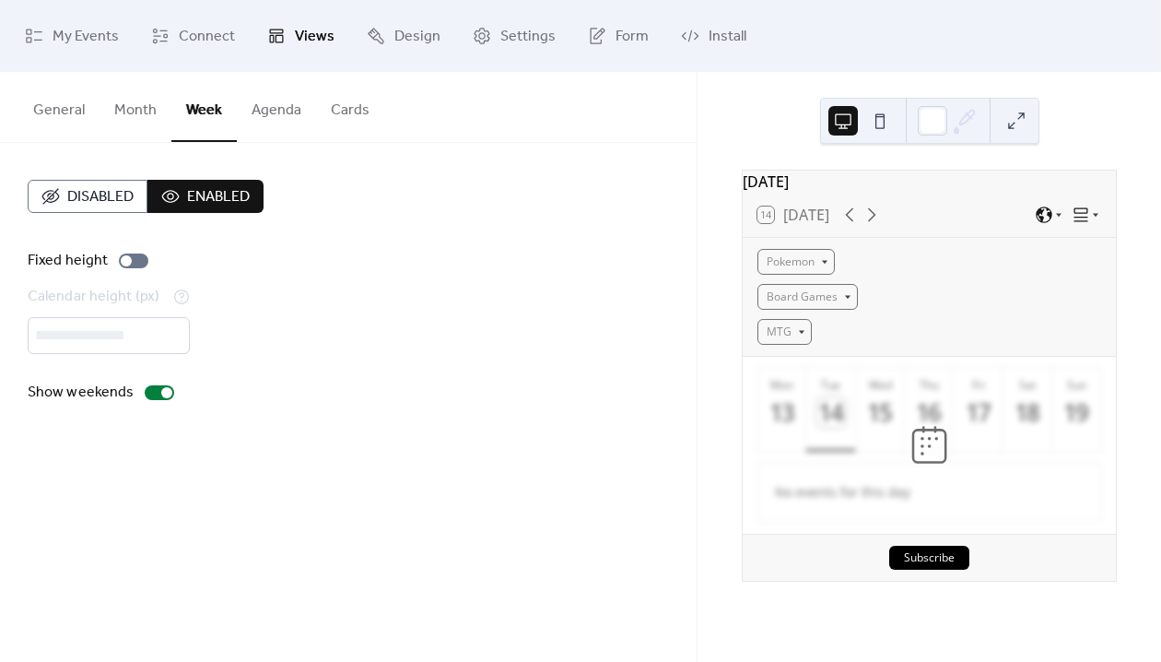 The image size is (1161, 662). Describe the element at coordinates (831, 412) in the screenshot. I see `div: 14` at that location.